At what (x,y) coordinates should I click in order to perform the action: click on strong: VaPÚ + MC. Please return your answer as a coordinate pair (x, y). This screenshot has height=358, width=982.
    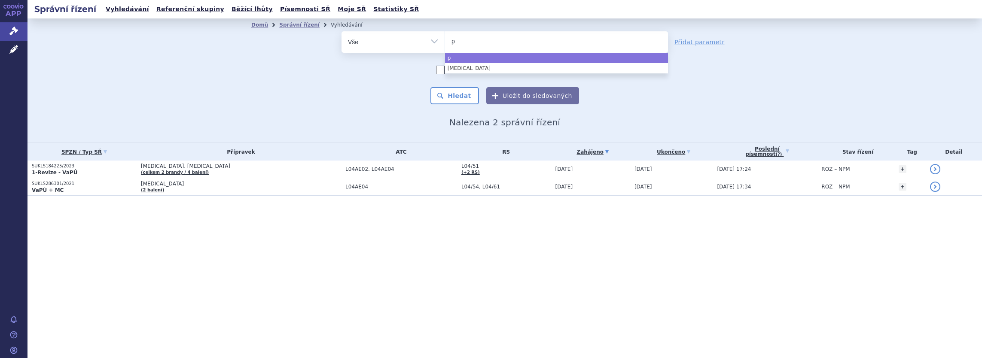
    Looking at the image, I should click on (48, 190).